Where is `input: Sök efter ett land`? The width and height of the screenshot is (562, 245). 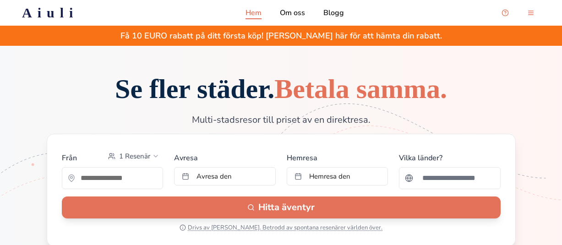 input: Sök efter ett land is located at coordinates (456, 178).